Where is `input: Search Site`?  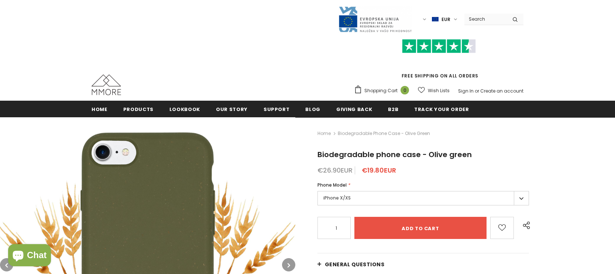 input: Search Site is located at coordinates (485, 19).